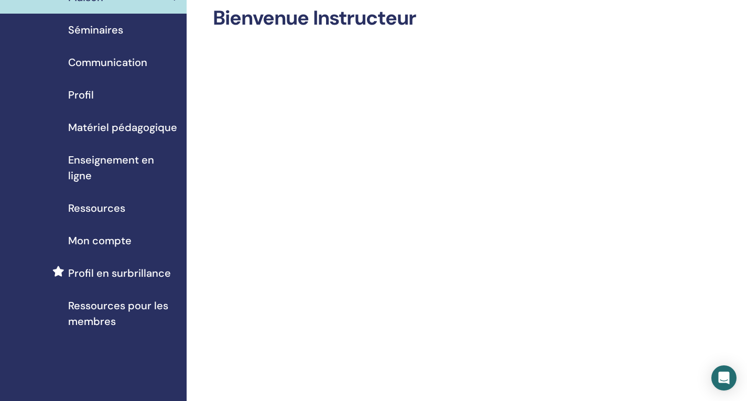 The image size is (747, 401). I want to click on font: Ressources, so click(96, 208).